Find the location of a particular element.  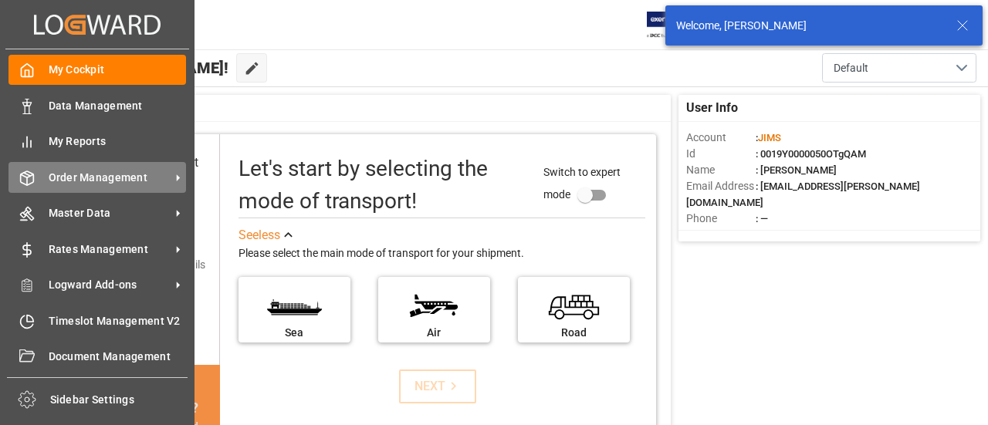

div: Please select the main mode of transport for your shipment. is located at coordinates (442, 254).